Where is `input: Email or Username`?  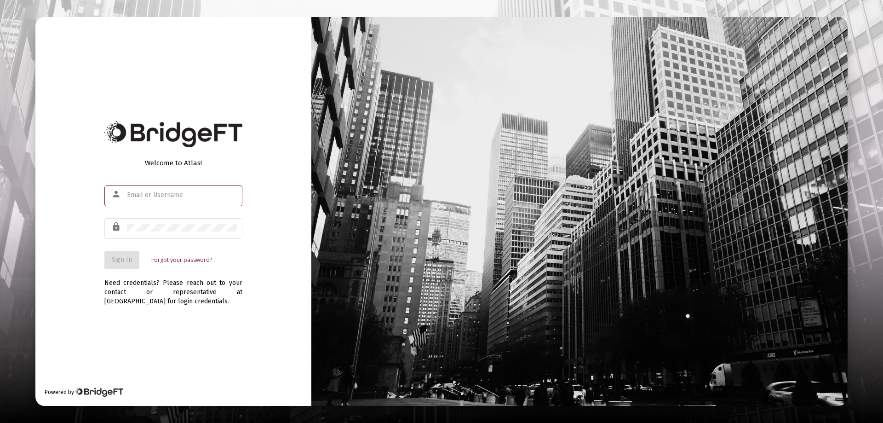
input: Email or Username is located at coordinates (182, 195).